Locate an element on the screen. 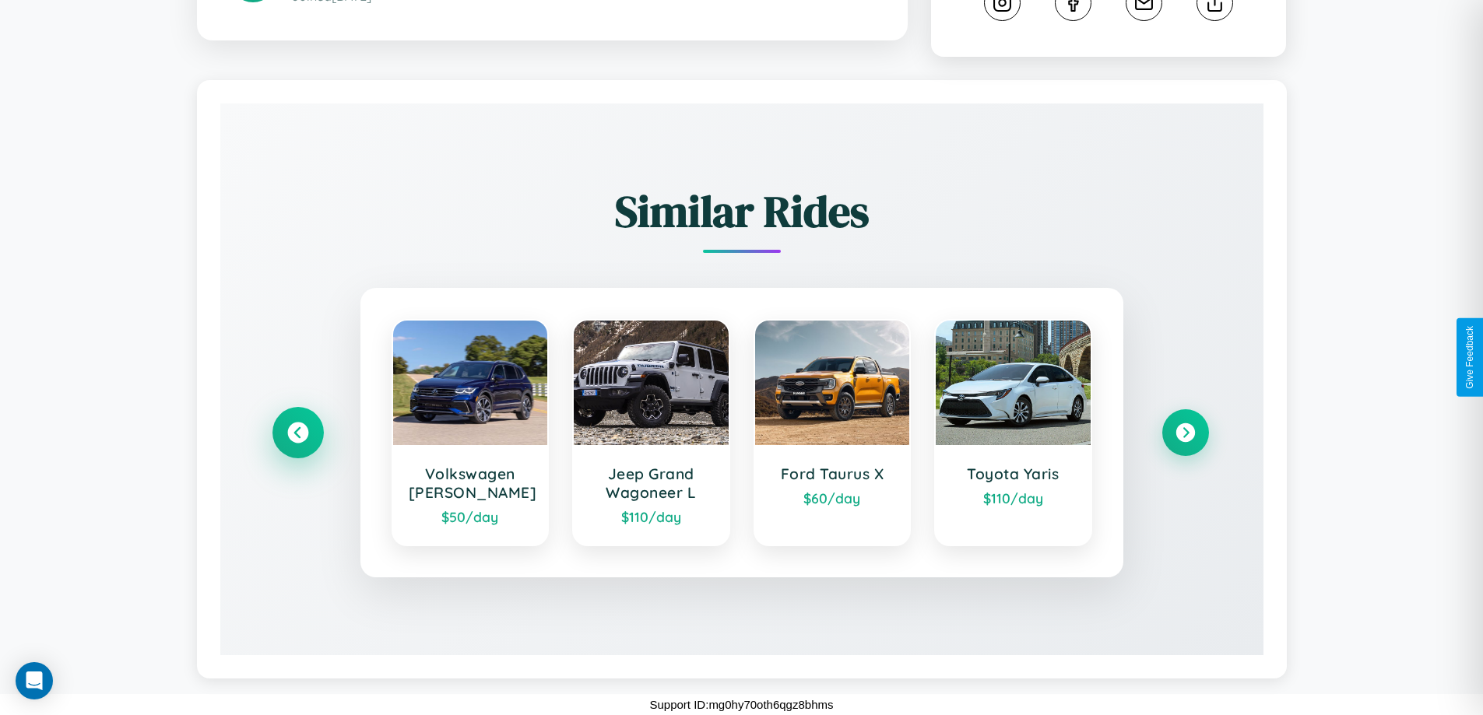 This screenshot has height=715, width=1483. a: Toyota Yaris$110/day is located at coordinates (1013, 433).